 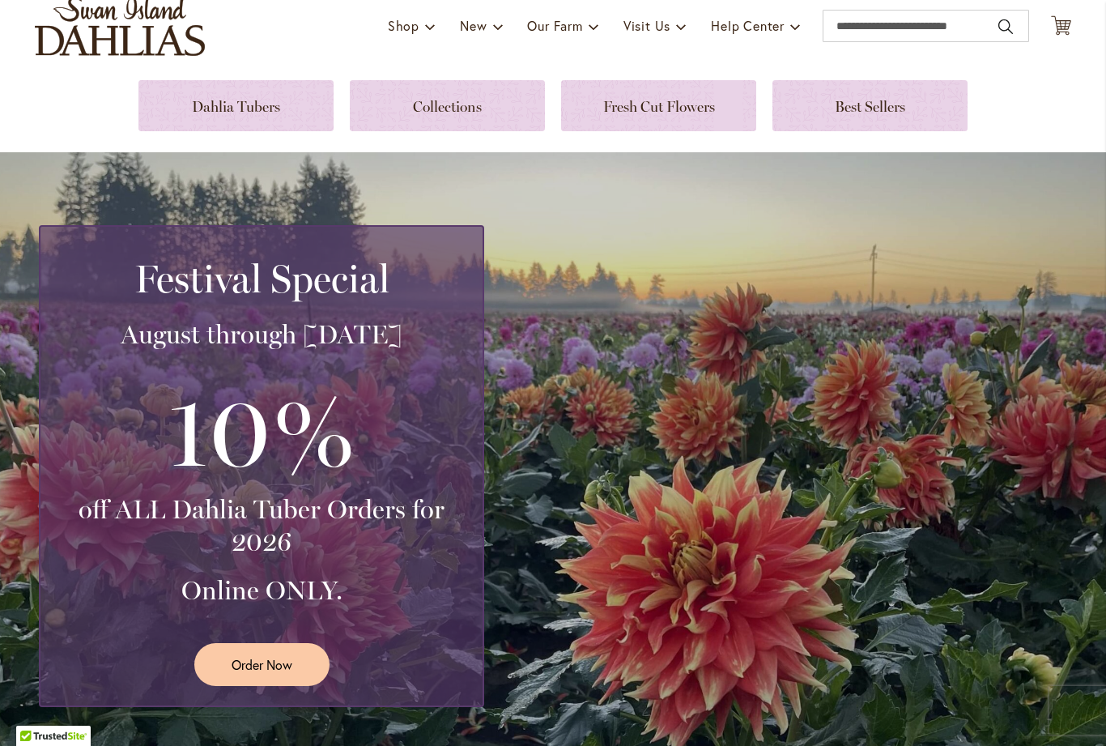 I want to click on h3: 10%, so click(x=262, y=430).